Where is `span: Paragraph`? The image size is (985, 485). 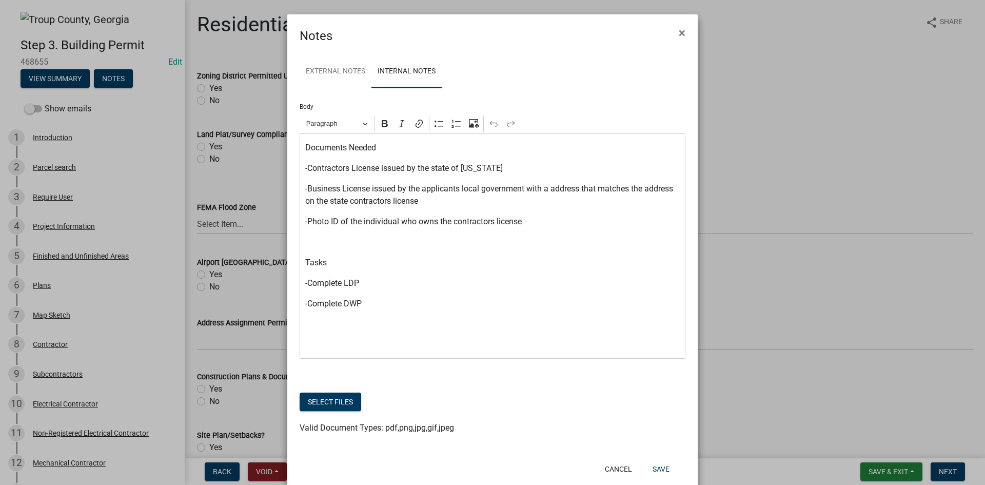 span: Paragraph is located at coordinates (333, 124).